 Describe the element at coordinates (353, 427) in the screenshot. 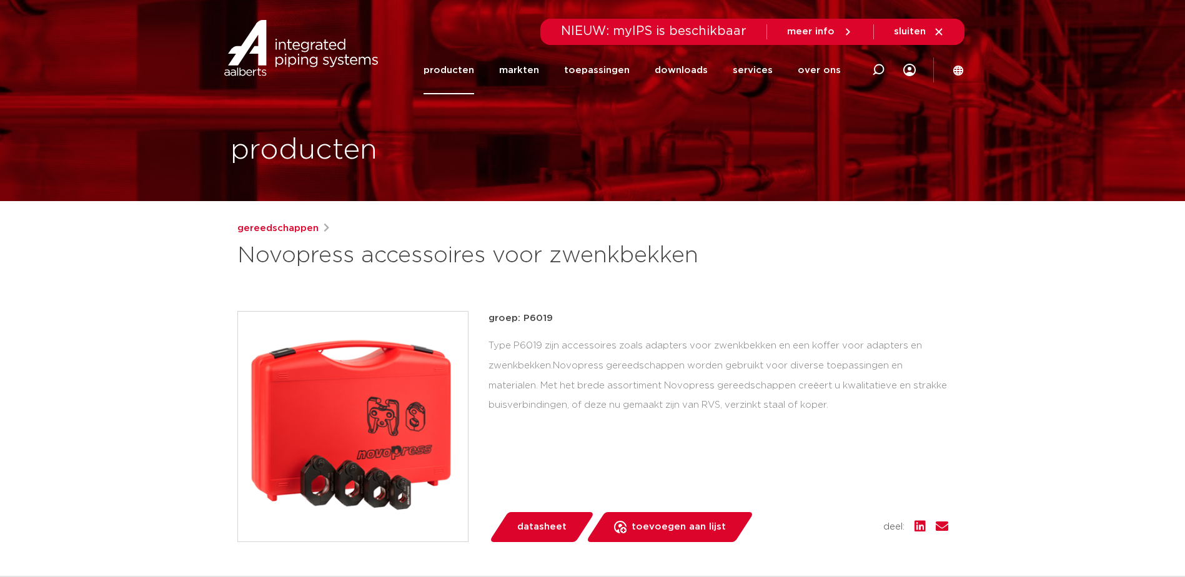

I see `img: Product Image for Novopress accessoires voor zwenkbekken` at that location.